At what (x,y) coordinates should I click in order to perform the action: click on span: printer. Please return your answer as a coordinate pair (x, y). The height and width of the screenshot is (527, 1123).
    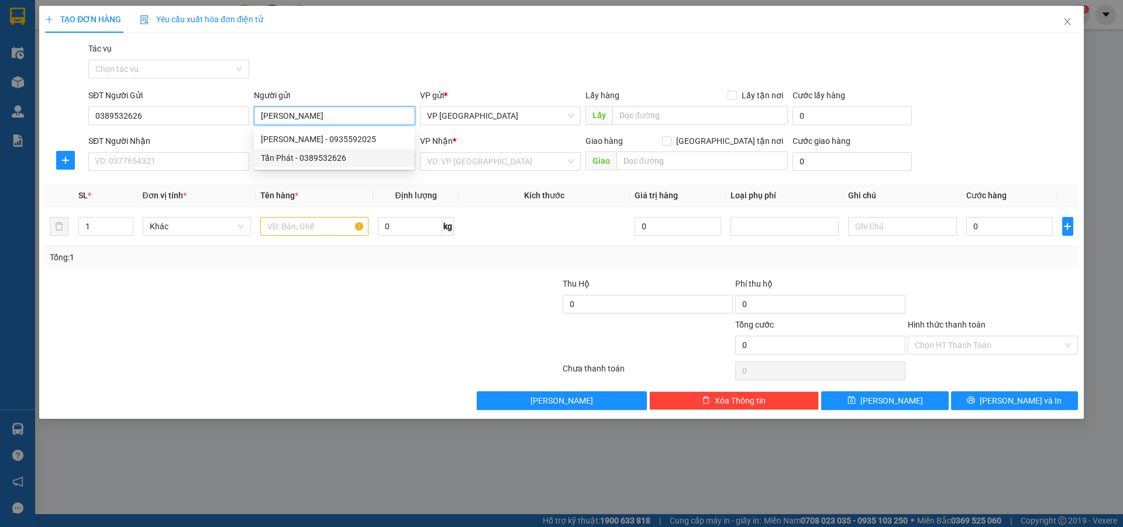
    Looking at the image, I should click on (971, 401).